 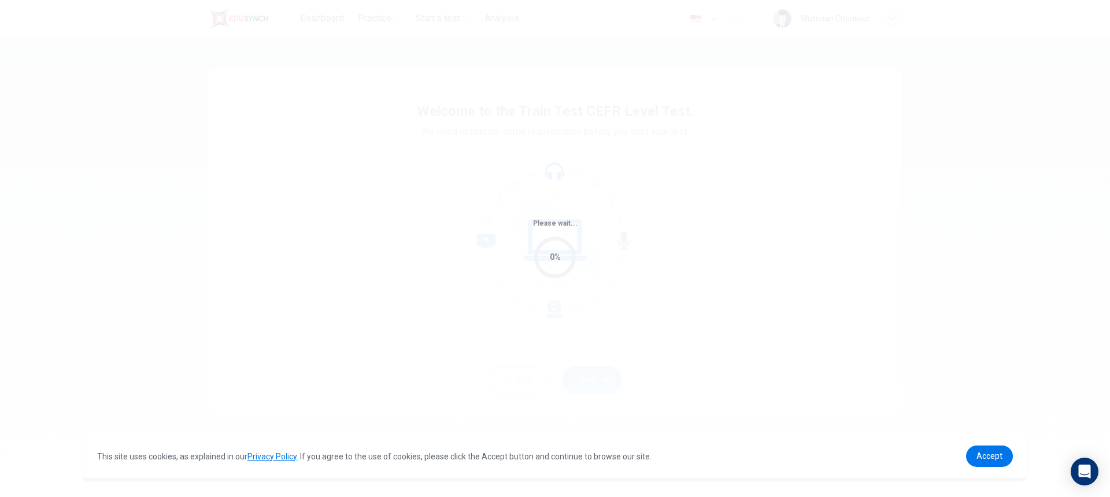 What do you see at coordinates (374, 456) in the screenshot?
I see `span: This site uses cookies, as explained in our . If you agree to the use of cookies, please click th...` at bounding box center [374, 456].